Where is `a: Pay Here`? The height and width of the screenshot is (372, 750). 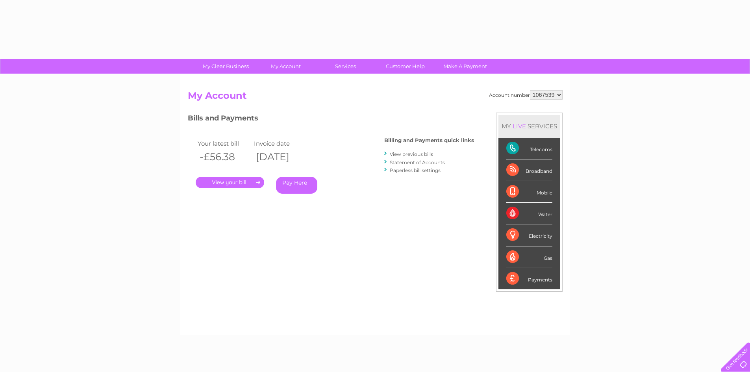
a: Pay Here is located at coordinates (296, 185).